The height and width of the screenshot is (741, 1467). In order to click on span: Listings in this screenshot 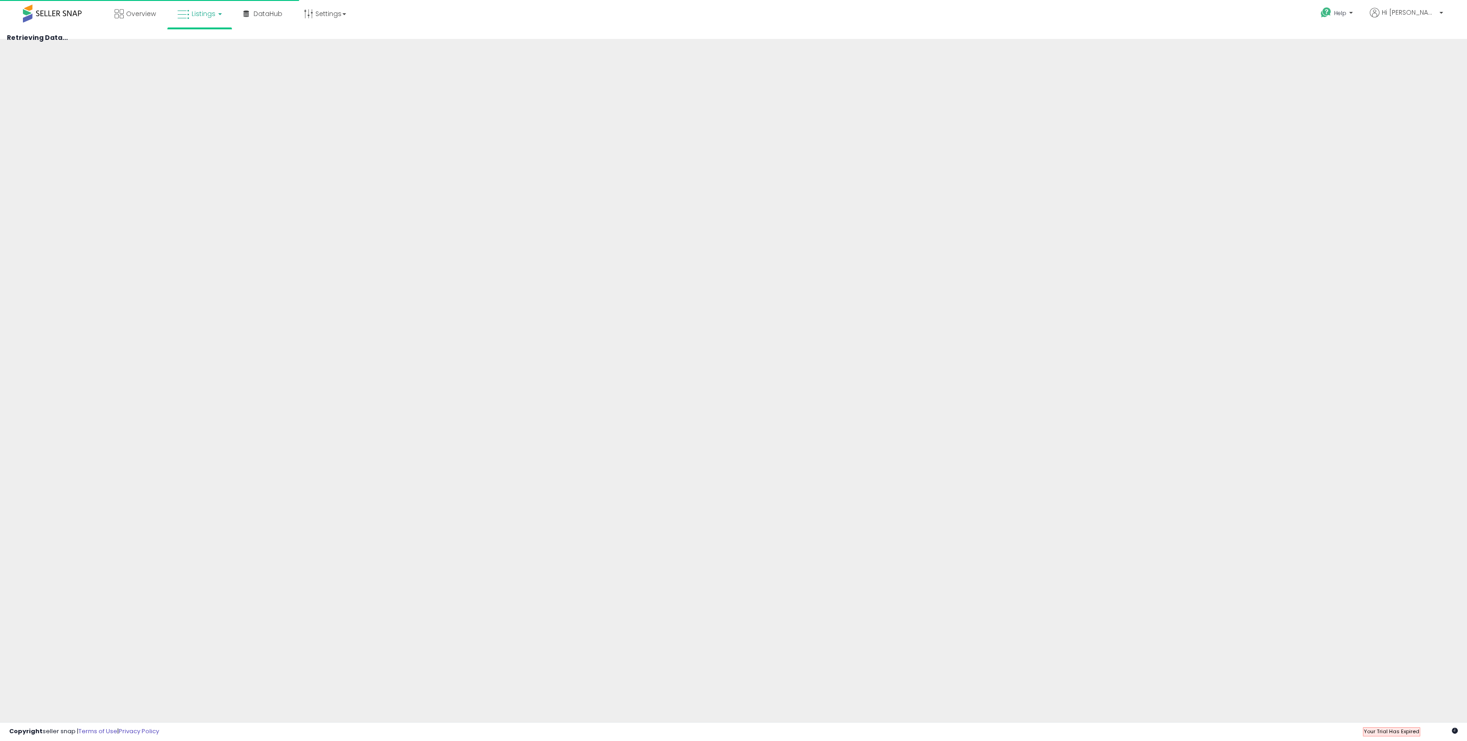, I will do `click(204, 14)`.